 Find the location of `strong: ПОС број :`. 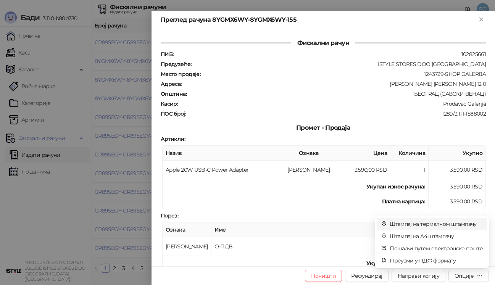

strong: ПОС број : is located at coordinates (173, 114).